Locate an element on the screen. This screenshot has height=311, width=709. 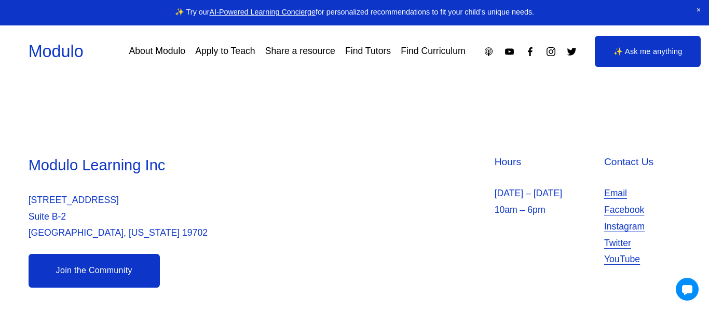
a: Find Curriculum is located at coordinates (433, 51).